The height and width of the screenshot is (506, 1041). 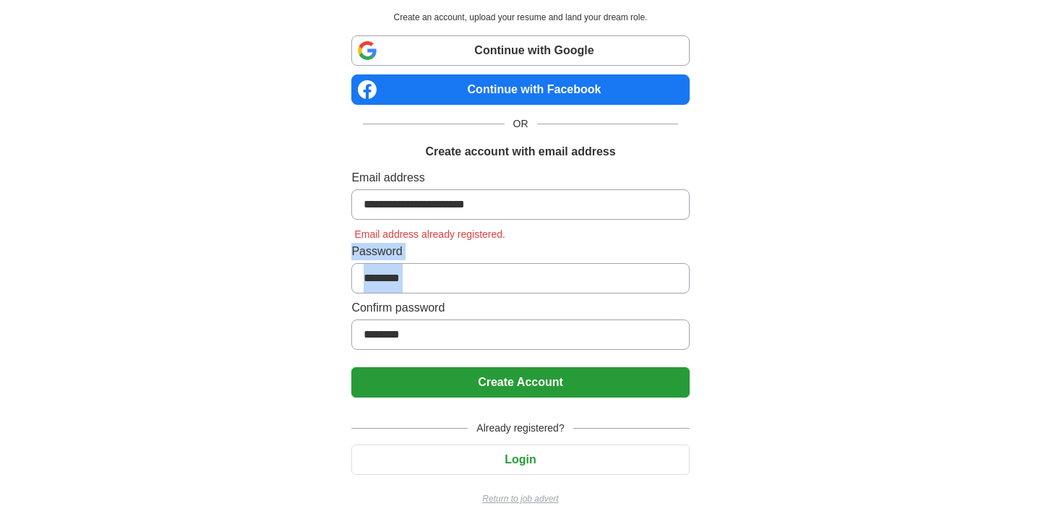 I want to click on p: Create an account, upload your resume and land your dream role., so click(x=520, y=17).